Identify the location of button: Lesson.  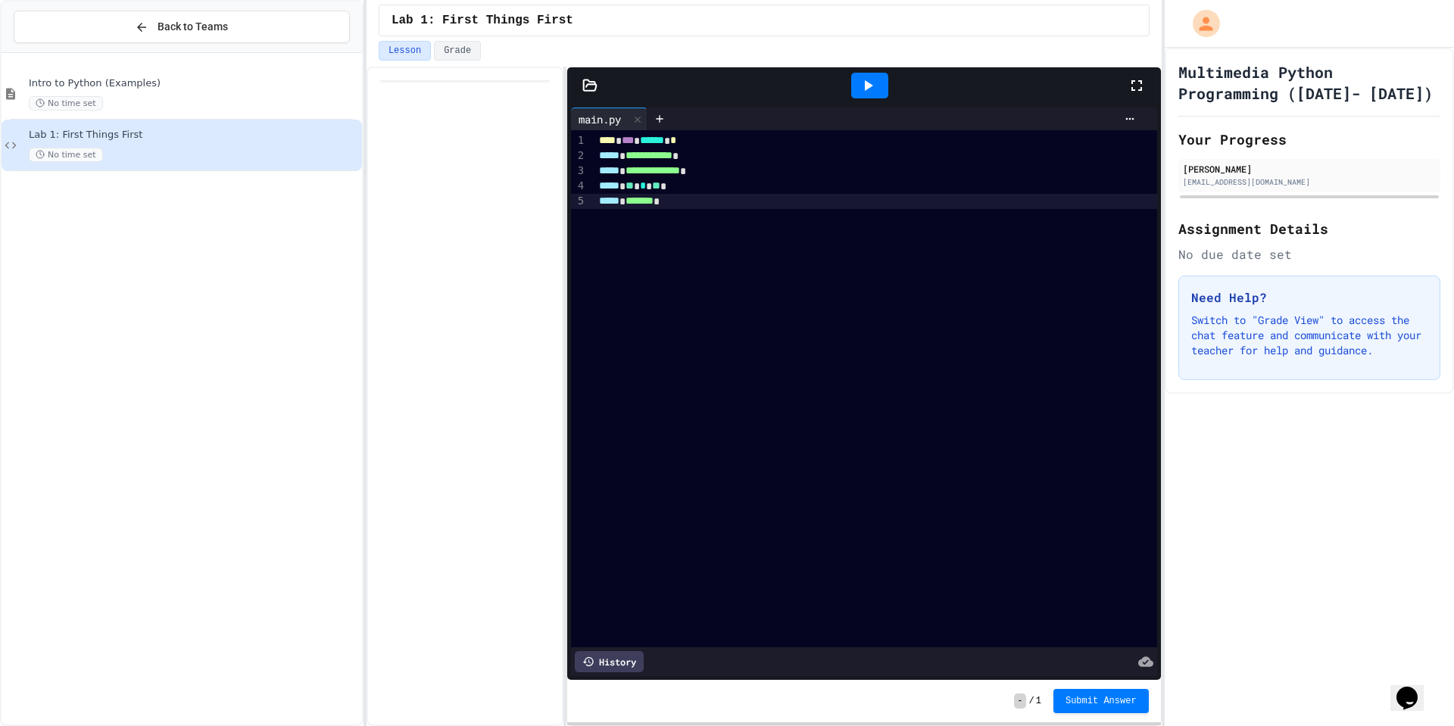
(404, 51).